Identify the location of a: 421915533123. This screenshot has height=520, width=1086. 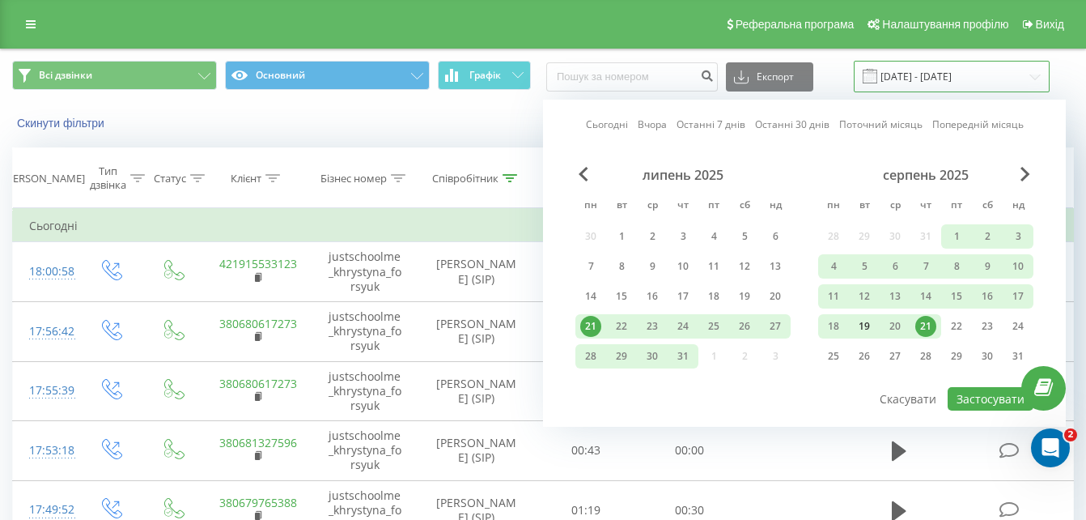
(258, 263).